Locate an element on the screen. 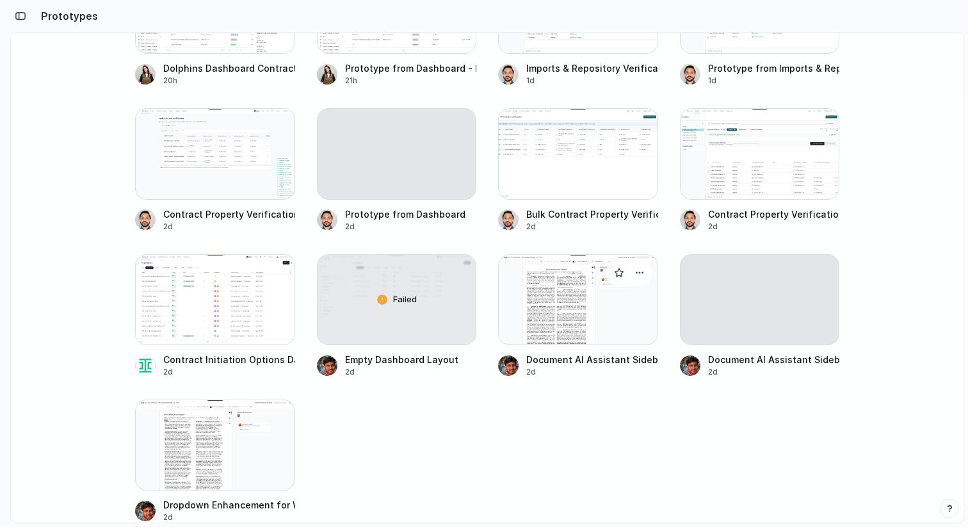 This screenshot has width=968, height=527. a: Prototype from Dashboard2d is located at coordinates (397, 170).